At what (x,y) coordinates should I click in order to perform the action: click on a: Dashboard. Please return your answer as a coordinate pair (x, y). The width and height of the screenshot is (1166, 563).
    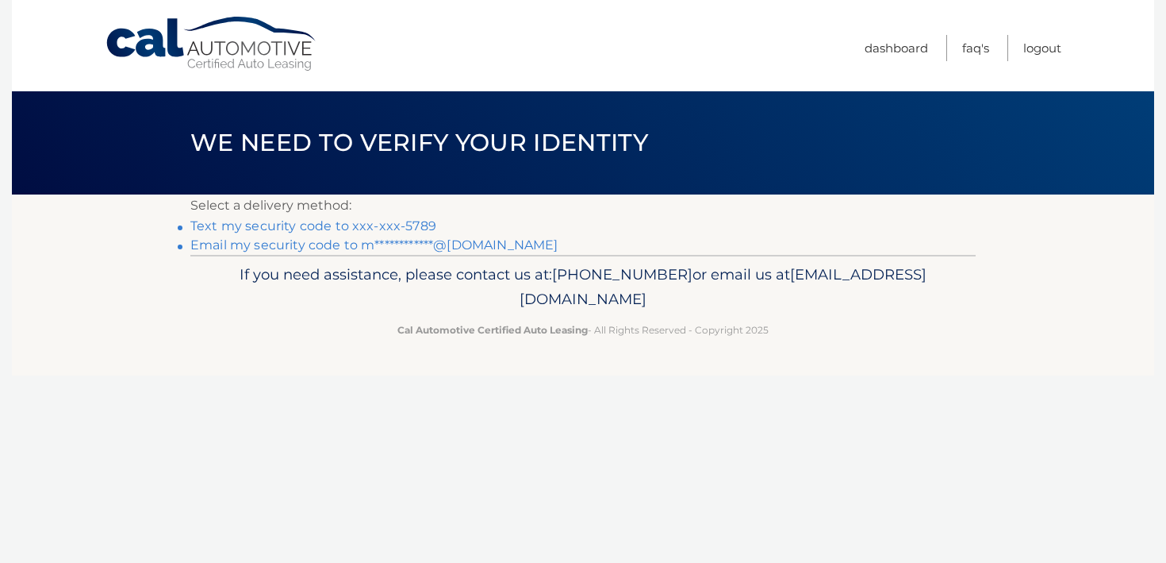
    Looking at the image, I should click on (897, 48).